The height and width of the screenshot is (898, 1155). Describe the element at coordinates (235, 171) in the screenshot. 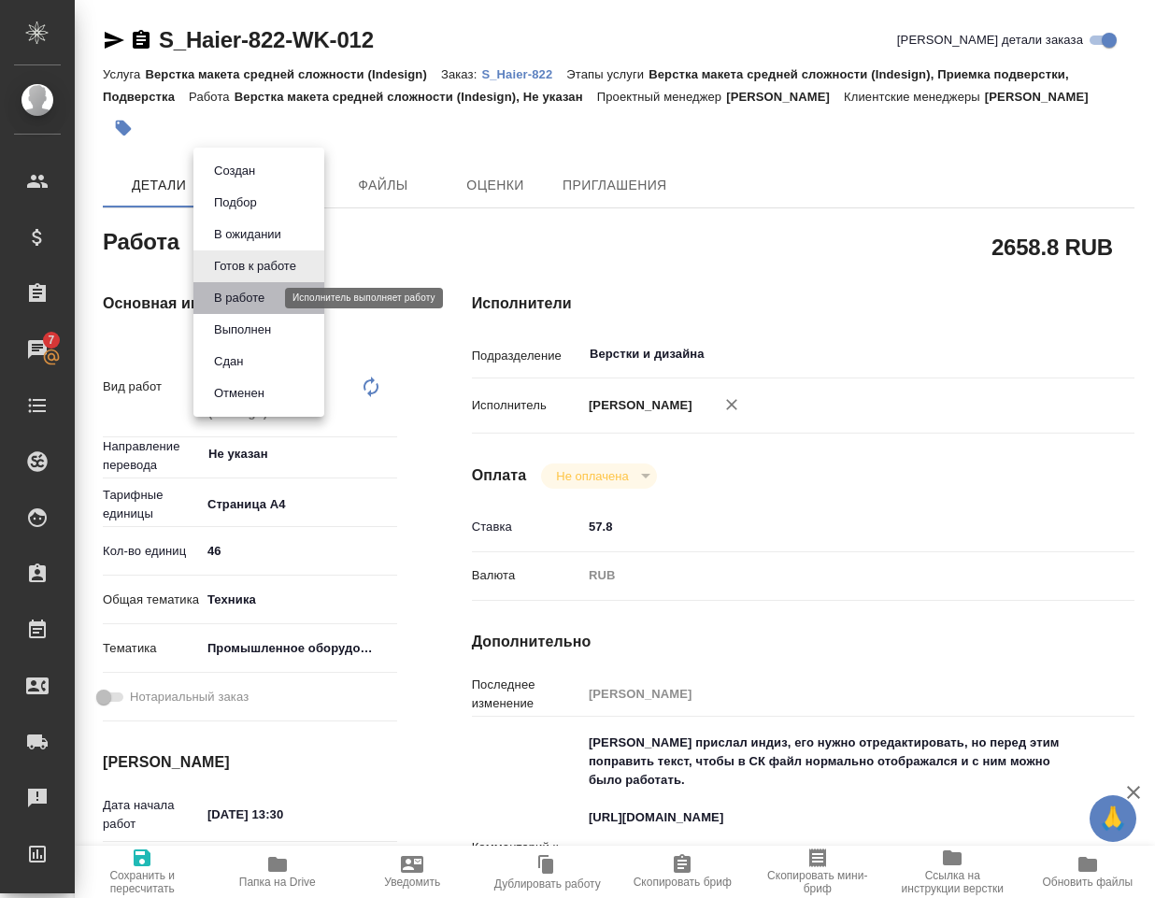

I see `button: Создан` at that location.